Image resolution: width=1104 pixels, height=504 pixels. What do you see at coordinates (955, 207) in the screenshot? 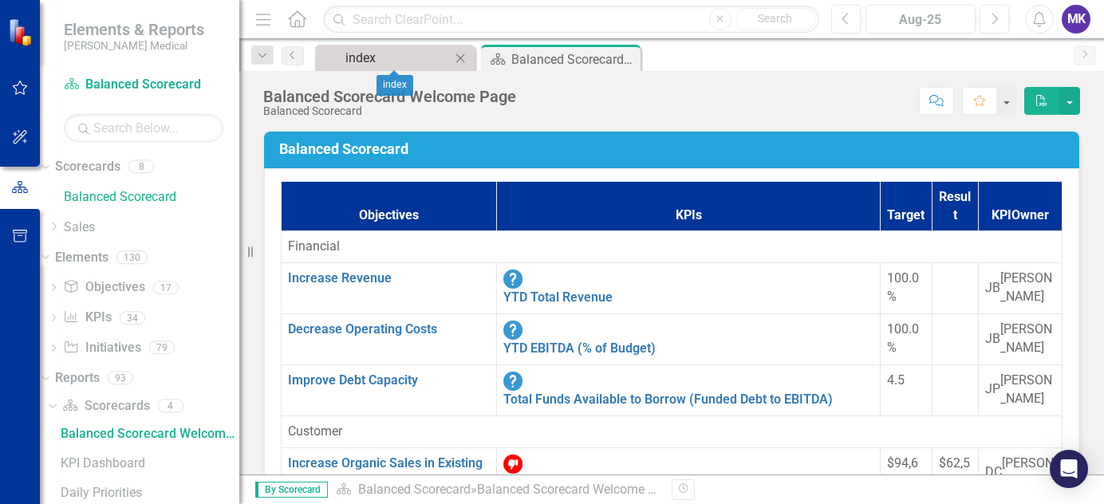
I see `div: Result` at bounding box center [955, 207].